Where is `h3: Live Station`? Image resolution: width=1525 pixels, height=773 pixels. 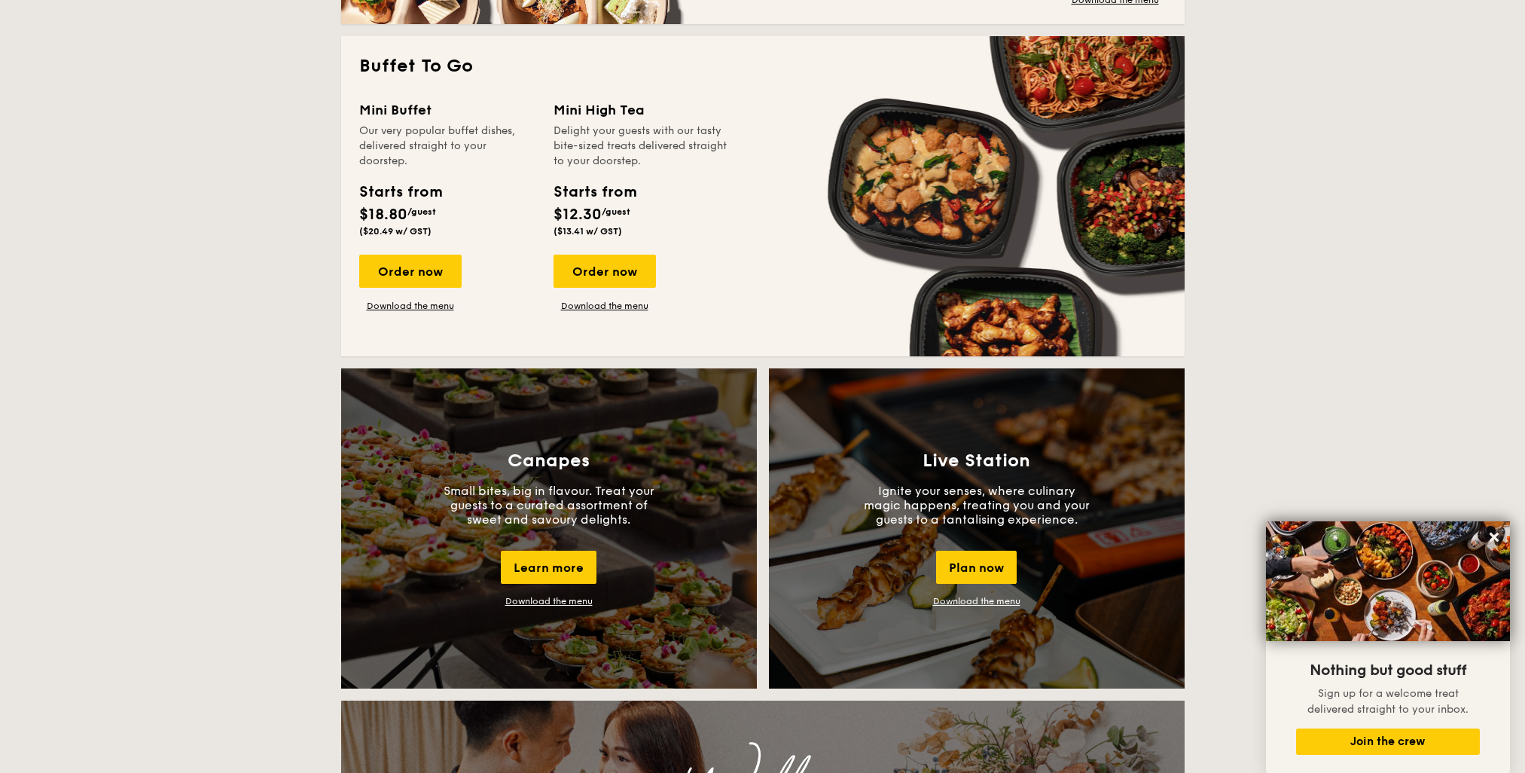 h3: Live Station is located at coordinates (976, 461).